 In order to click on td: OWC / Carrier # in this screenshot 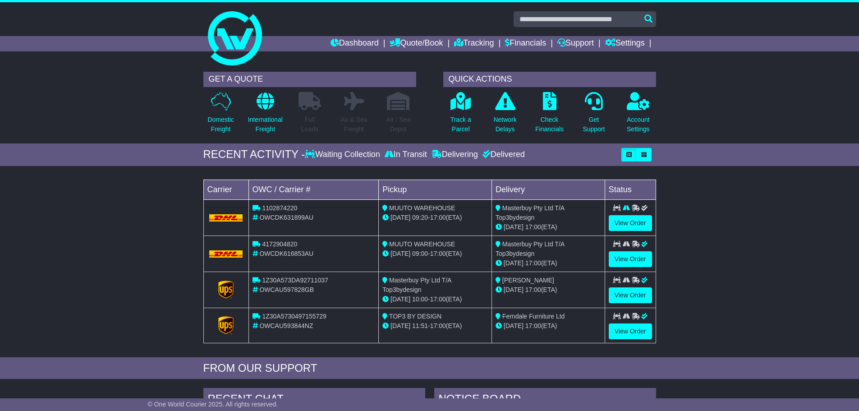, I will do `click(313, 189)`.